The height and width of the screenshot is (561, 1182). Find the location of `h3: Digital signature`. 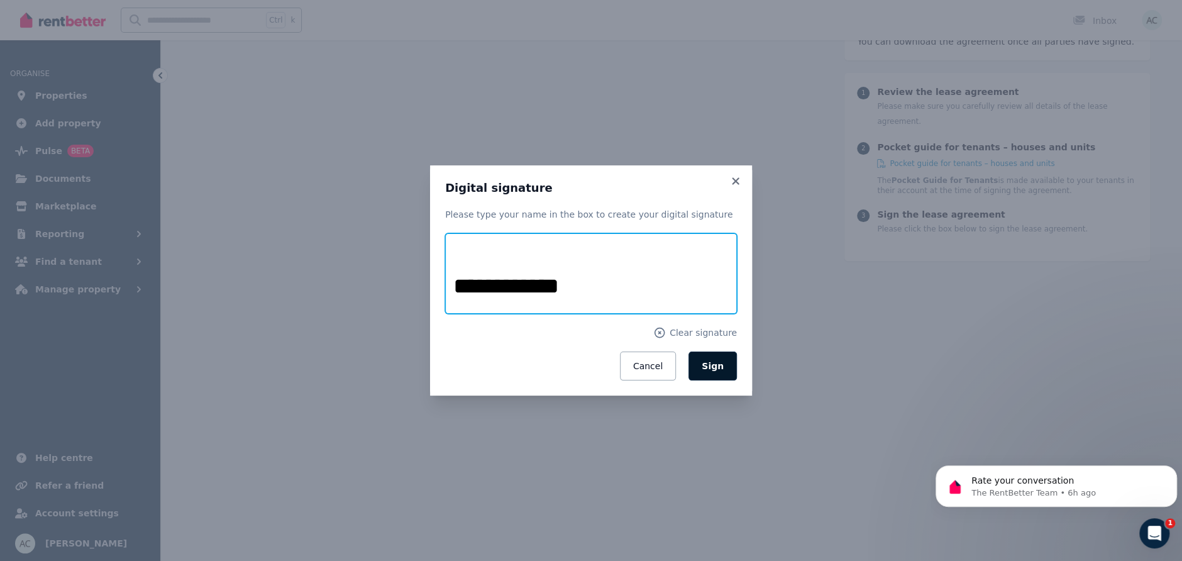

h3: Digital signature is located at coordinates (591, 188).